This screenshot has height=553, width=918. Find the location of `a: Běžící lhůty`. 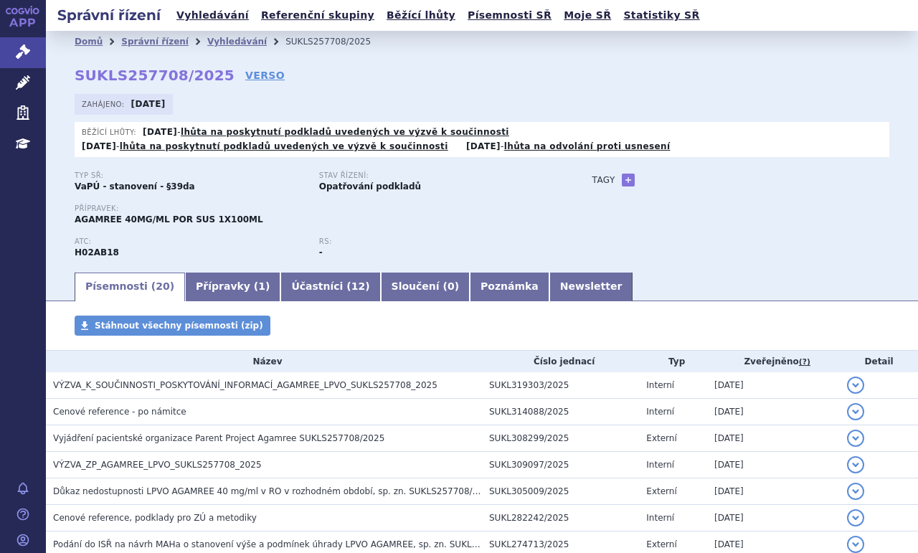

a: Běžící lhůty is located at coordinates (421, 15).